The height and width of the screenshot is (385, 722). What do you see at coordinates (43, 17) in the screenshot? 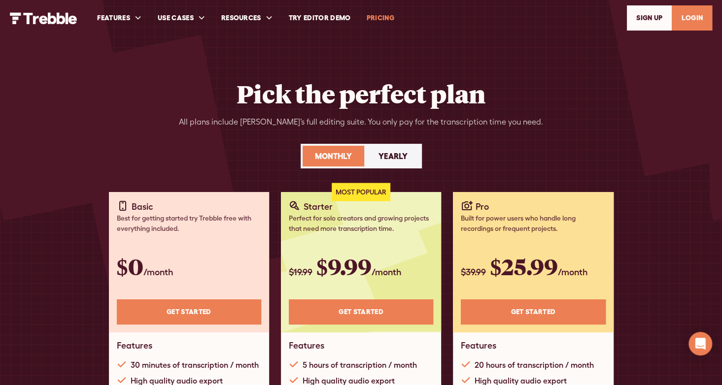
I see `a: home` at bounding box center [43, 17].